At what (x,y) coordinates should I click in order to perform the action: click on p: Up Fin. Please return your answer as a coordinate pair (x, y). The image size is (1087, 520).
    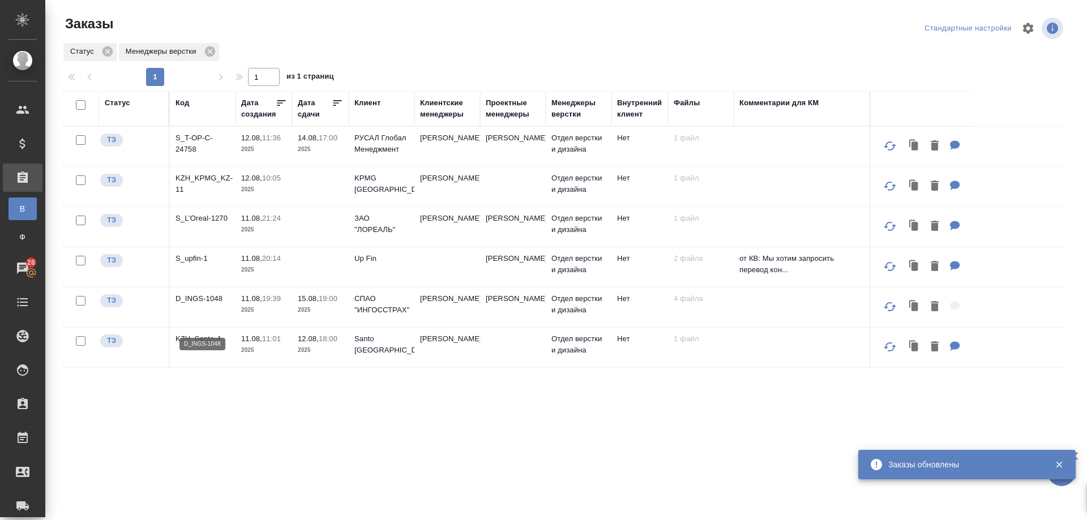
    Looking at the image, I should click on (382, 259).